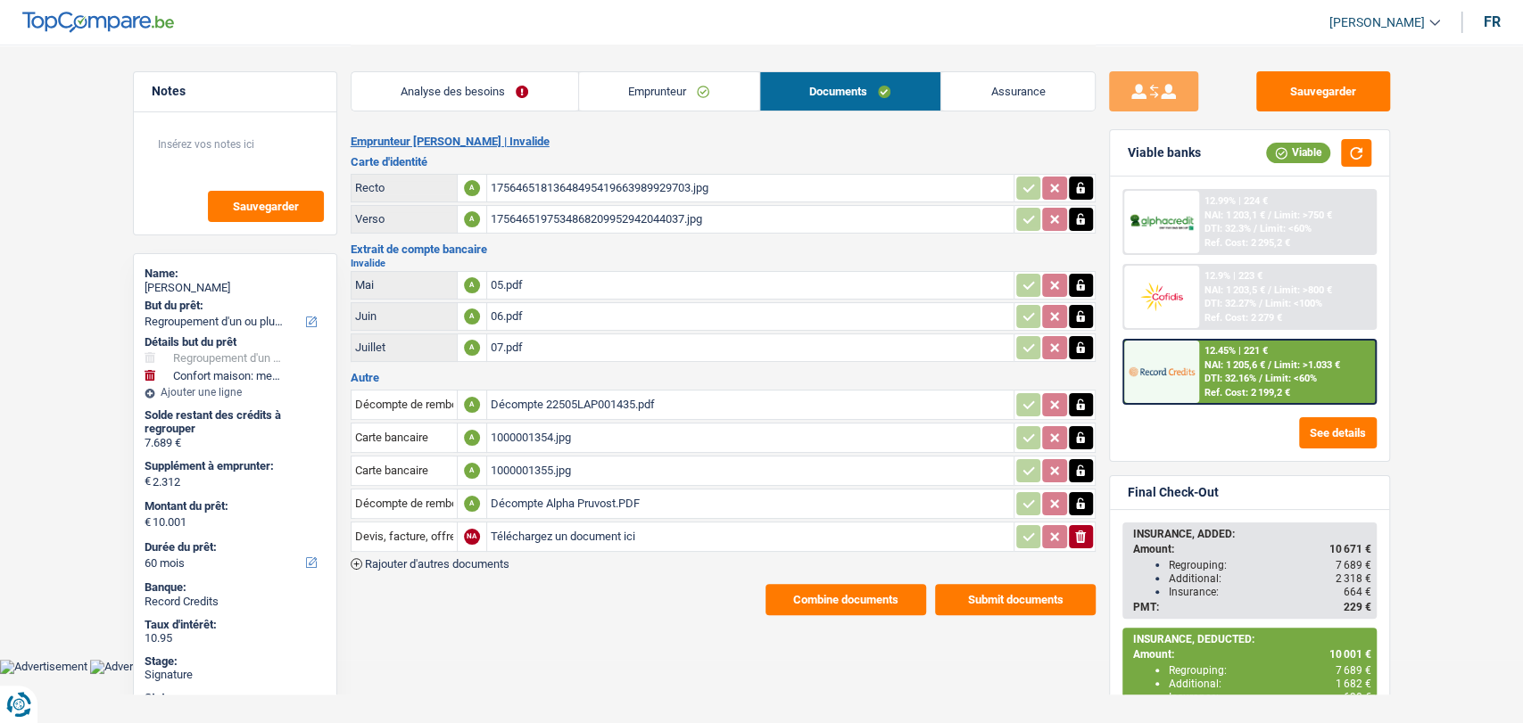 This screenshot has height=723, width=1523. I want to click on div: Verso, so click(404, 219).